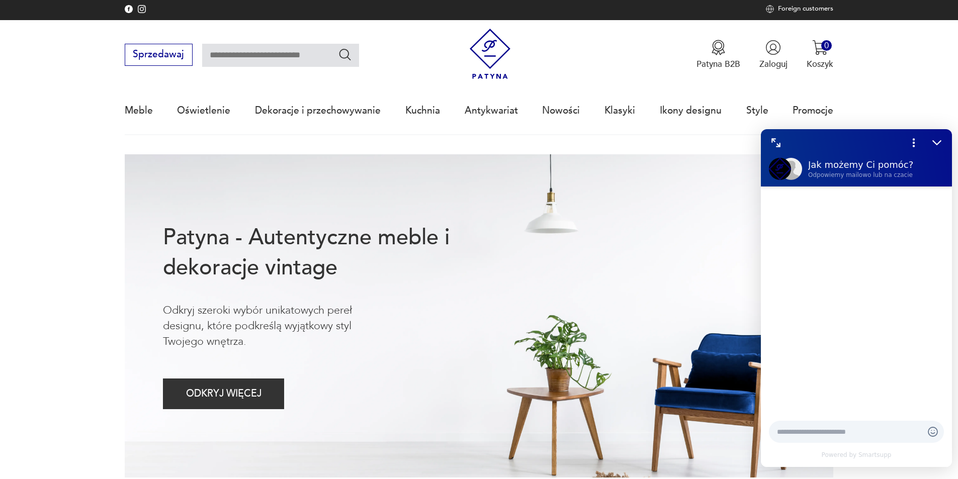  Describe the element at coordinates (770, 9) in the screenshot. I see `img: Ikona świata` at that location.